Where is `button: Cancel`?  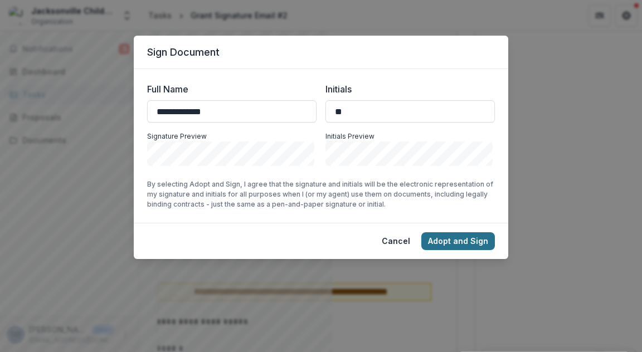 button: Cancel is located at coordinates (396, 241).